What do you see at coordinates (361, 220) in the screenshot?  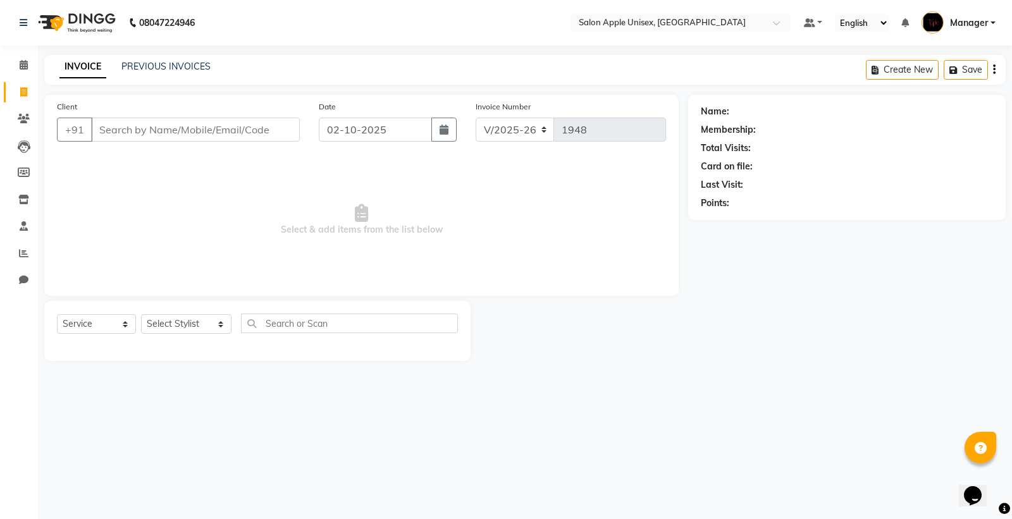 I see `span: Select & add items from the list below` at bounding box center [361, 220].